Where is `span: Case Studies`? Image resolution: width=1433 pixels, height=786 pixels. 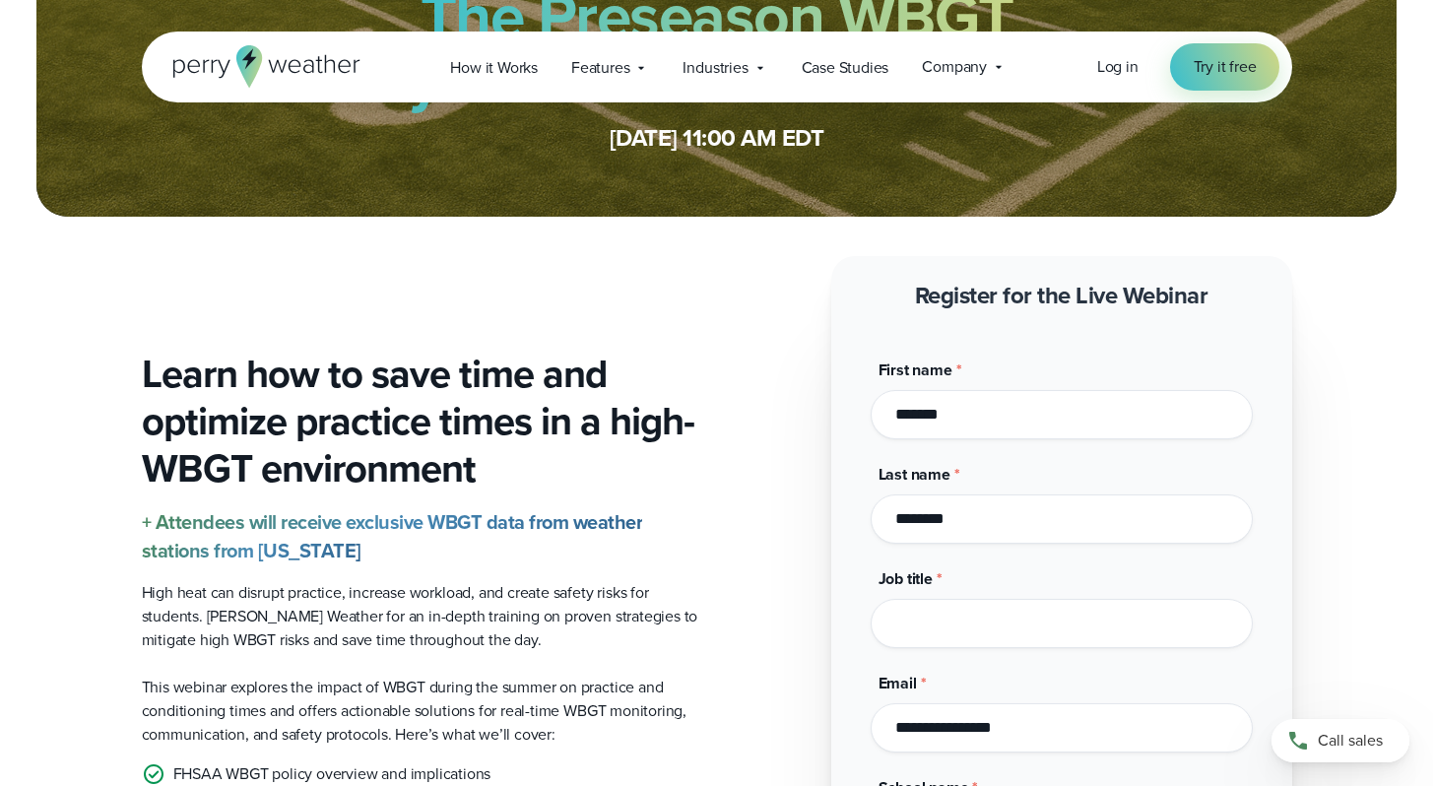
span: Case Studies is located at coordinates (845, 68).